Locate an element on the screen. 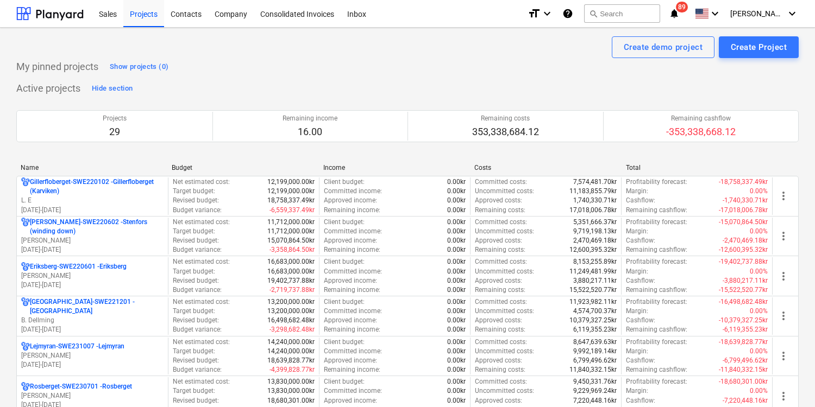  p: -18,639,828.77kr is located at coordinates (743, 342).